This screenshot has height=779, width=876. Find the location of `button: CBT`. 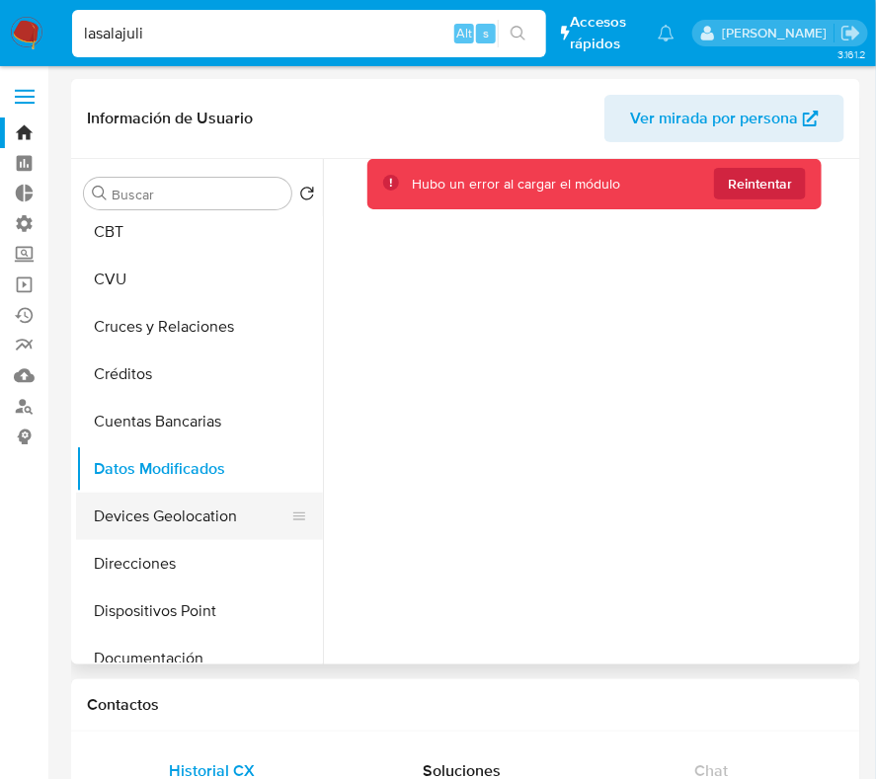

button: CBT is located at coordinates (199, 232).